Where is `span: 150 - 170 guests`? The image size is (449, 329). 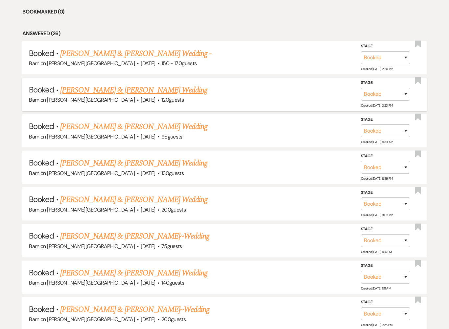 span: 150 - 170 guests is located at coordinates (179, 63).